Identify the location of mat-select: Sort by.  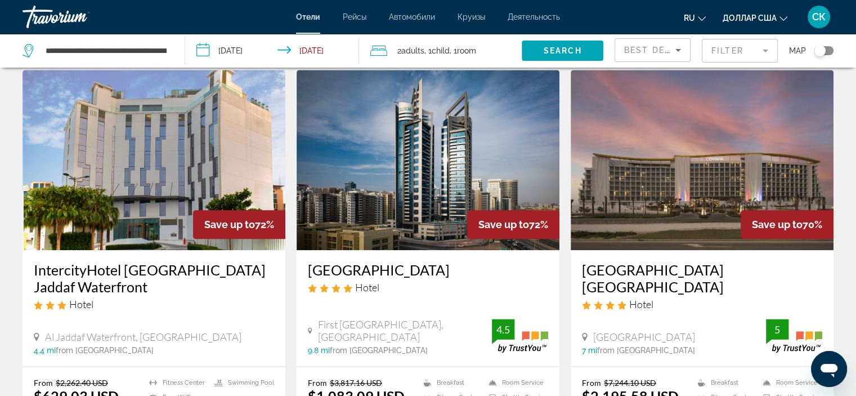
(652, 50).